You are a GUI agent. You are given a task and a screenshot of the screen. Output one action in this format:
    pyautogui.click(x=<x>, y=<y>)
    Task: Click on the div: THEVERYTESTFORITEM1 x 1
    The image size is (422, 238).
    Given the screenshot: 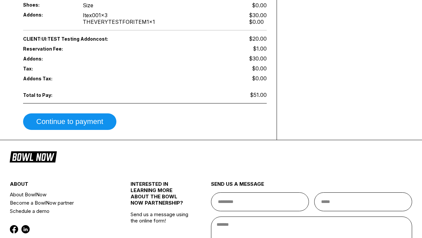 What is the action you would take?
    pyautogui.click(x=119, y=22)
    